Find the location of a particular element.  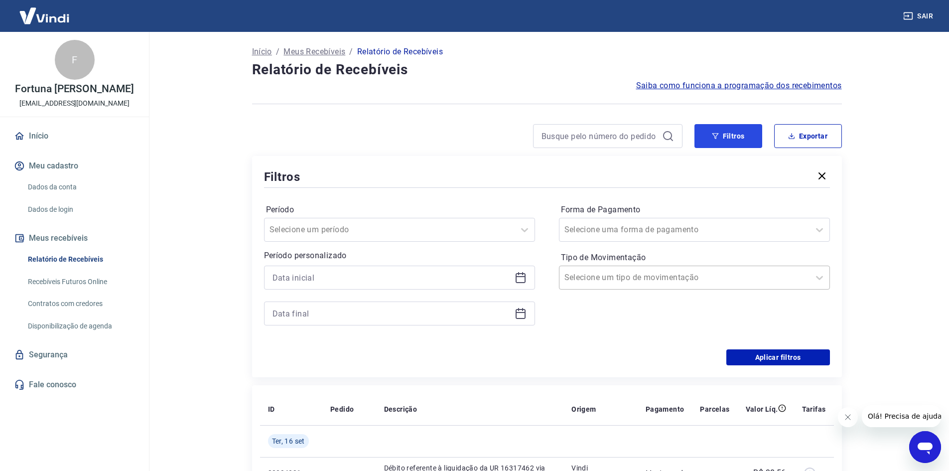

input: Busque pelo número do pedido is located at coordinates (600, 136).